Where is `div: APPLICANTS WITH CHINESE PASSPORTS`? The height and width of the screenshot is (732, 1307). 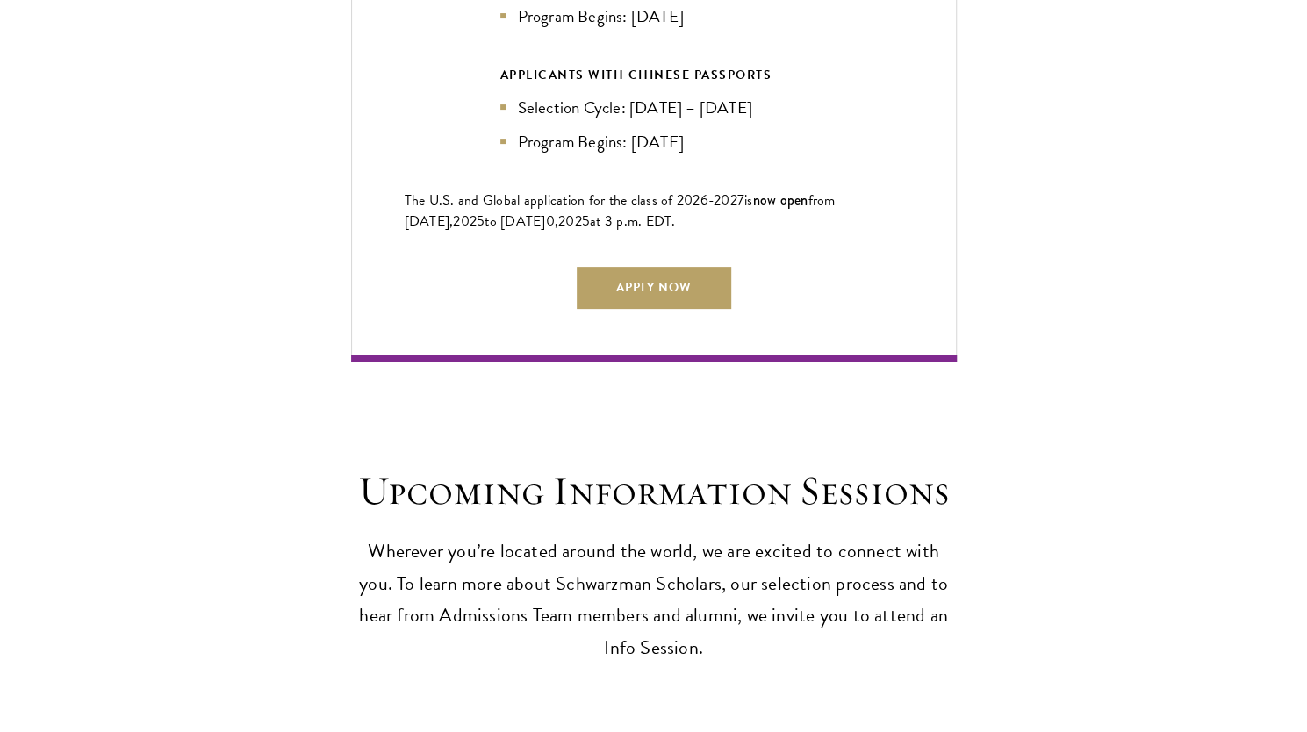
div: APPLICANTS WITH CHINESE PASSPORTS is located at coordinates (654, 75).